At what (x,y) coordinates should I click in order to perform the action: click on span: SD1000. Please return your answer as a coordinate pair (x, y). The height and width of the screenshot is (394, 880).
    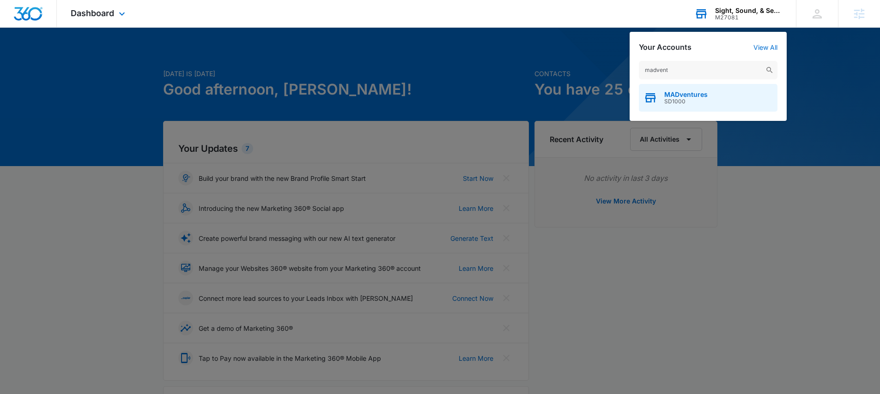
    Looking at the image, I should click on (686, 102).